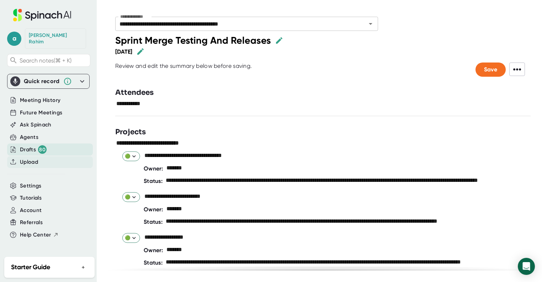 This screenshot has width=542, height=282. I want to click on span: Upload, so click(29, 162).